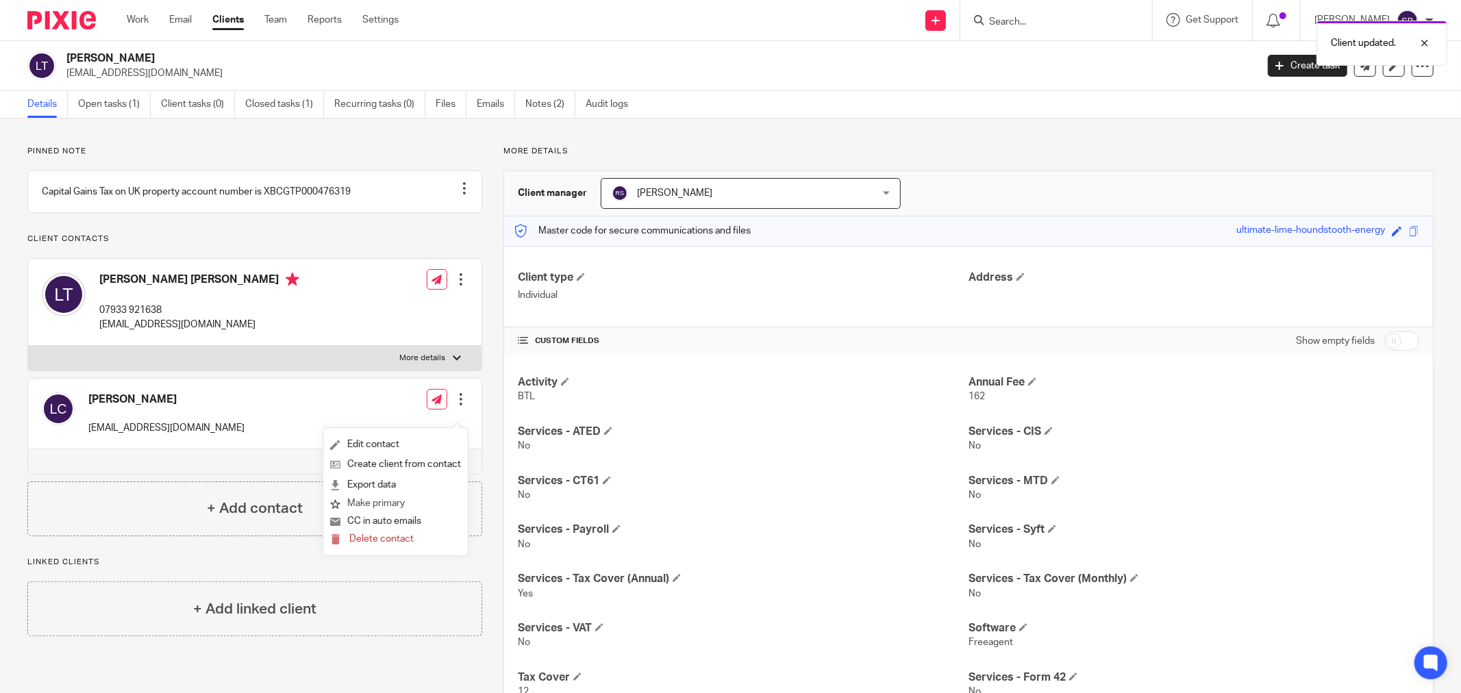 The width and height of the screenshot is (1461, 693). Describe the element at coordinates (180, 20) in the screenshot. I see `a: Email` at that location.